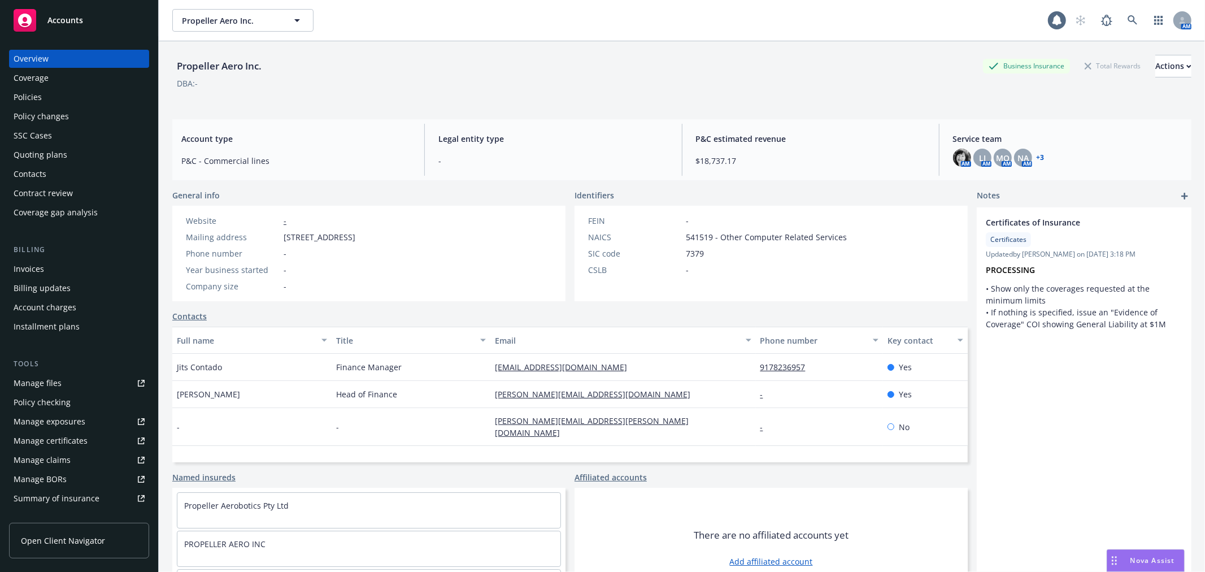 This screenshot has width=1205, height=572. Describe the element at coordinates (79, 327) in the screenshot. I see `a: Installment plans` at that location.